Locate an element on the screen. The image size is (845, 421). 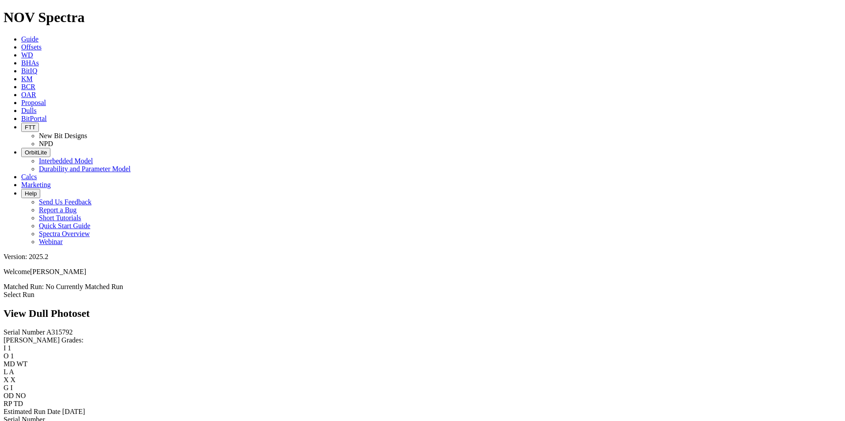
a: Spectra Overview is located at coordinates (64, 234).